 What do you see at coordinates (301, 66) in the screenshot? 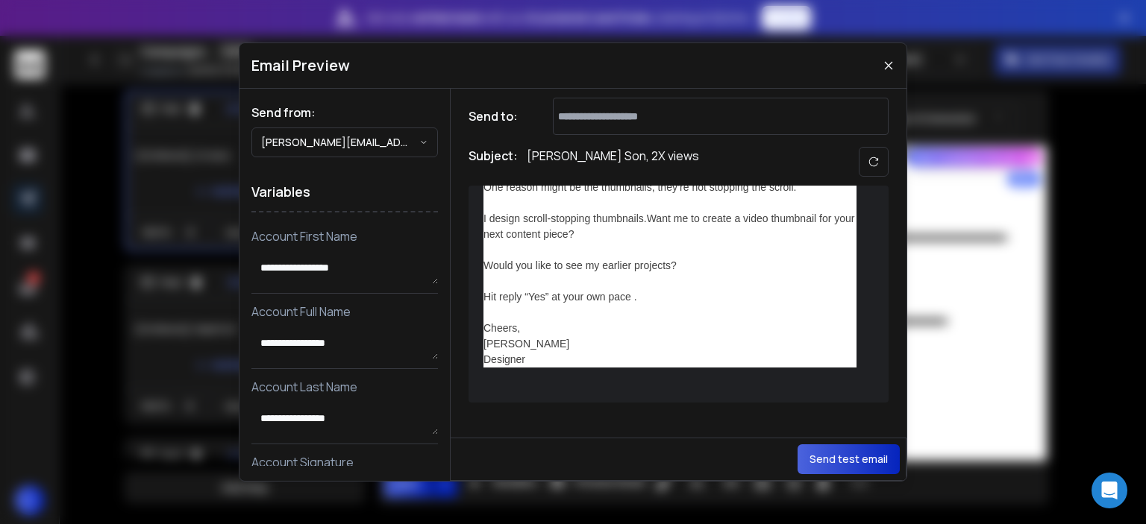
I see `h1: Email Preview` at bounding box center [301, 66].